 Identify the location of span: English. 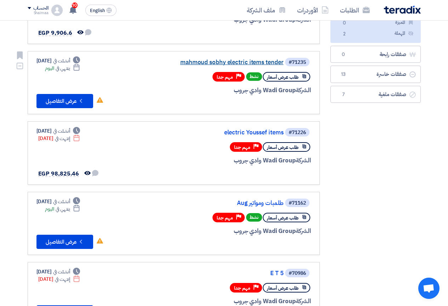
(97, 11).